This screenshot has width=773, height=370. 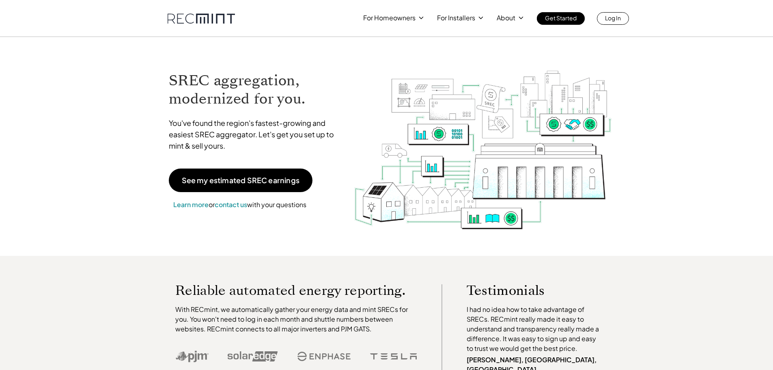 What do you see at coordinates (191, 204) in the screenshot?
I see `span: Learn more` at bounding box center [191, 204].